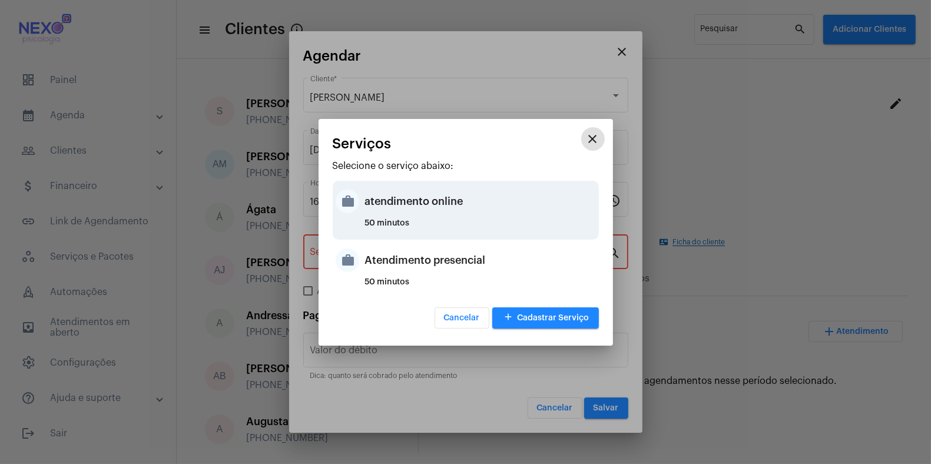 The height and width of the screenshot is (464, 931). What do you see at coordinates (481, 201) in the screenshot?
I see `div: atendimento online` at bounding box center [481, 201].